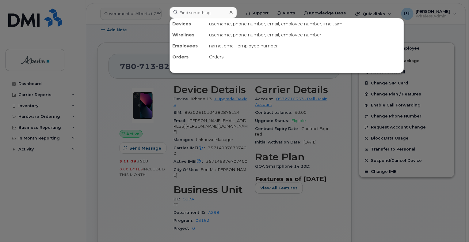 The image size is (469, 242). What do you see at coordinates (305, 35) in the screenshot?
I see `div: username, phone number, email, employee number` at bounding box center [305, 35].